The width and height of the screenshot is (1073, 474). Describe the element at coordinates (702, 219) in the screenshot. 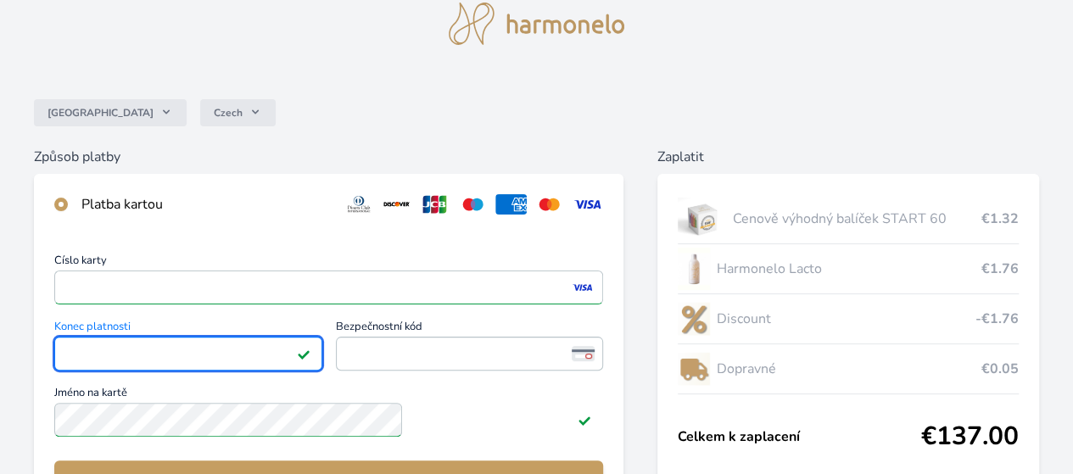

I see `img: start.jpg` at that location.